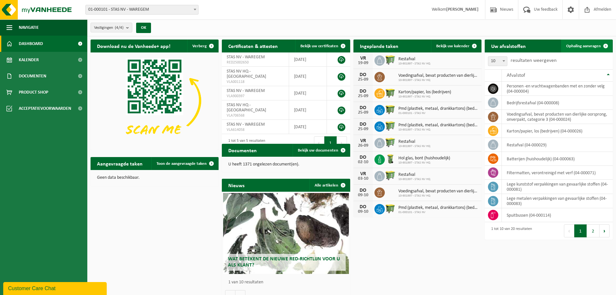 This screenshot has height=295, width=616. What do you see at coordinates (390, 159) in the screenshot?
I see `img: WB-0140-HPE-GN-50` at bounding box center [390, 159].